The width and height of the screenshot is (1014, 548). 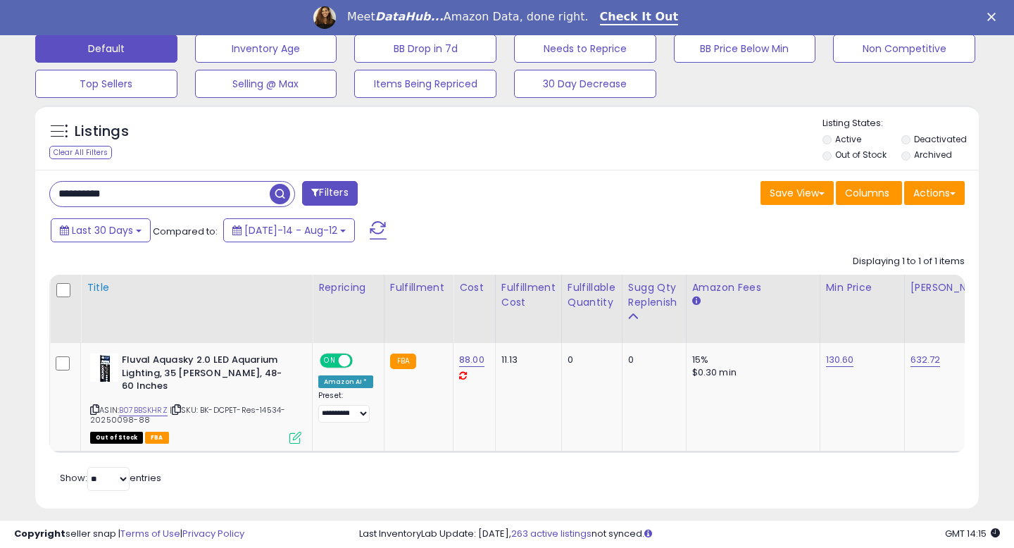 I want to click on button: Actions, so click(x=935, y=193).